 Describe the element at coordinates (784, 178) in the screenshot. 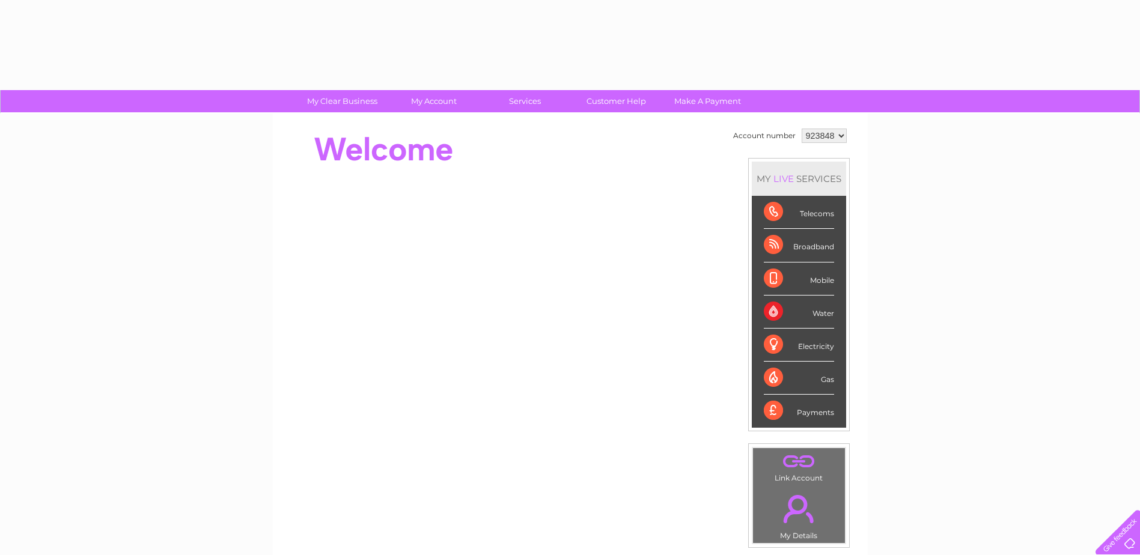

I see `div: LIVE` at that location.